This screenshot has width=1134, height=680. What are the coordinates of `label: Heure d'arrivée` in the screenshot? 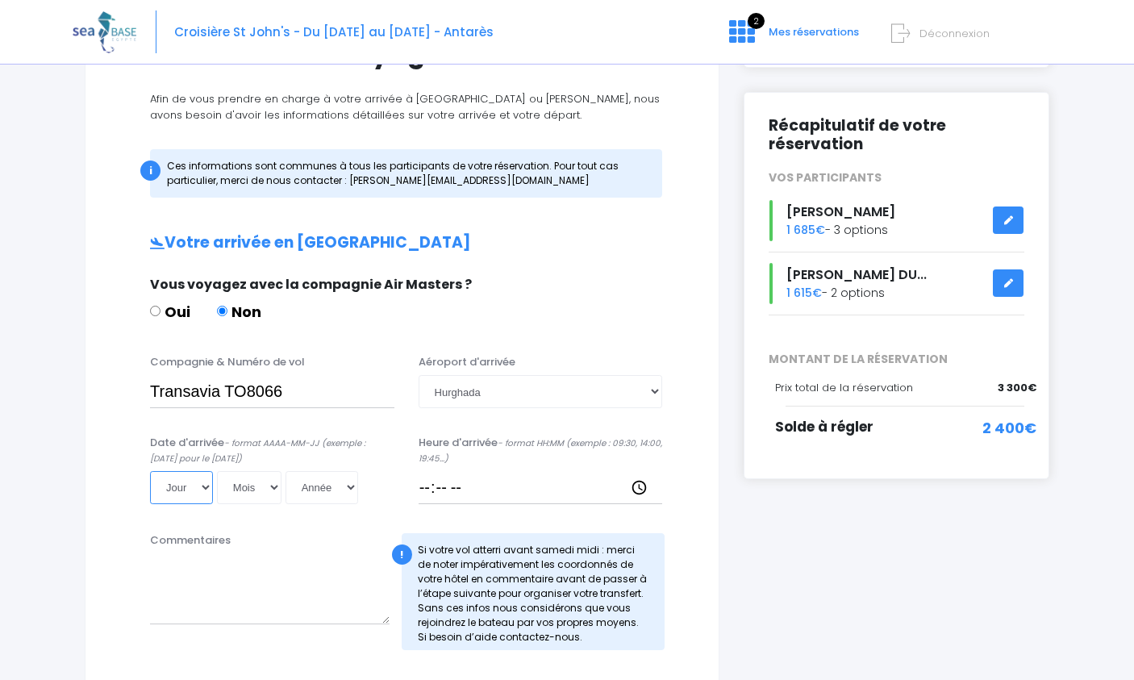 It's located at (540, 450).